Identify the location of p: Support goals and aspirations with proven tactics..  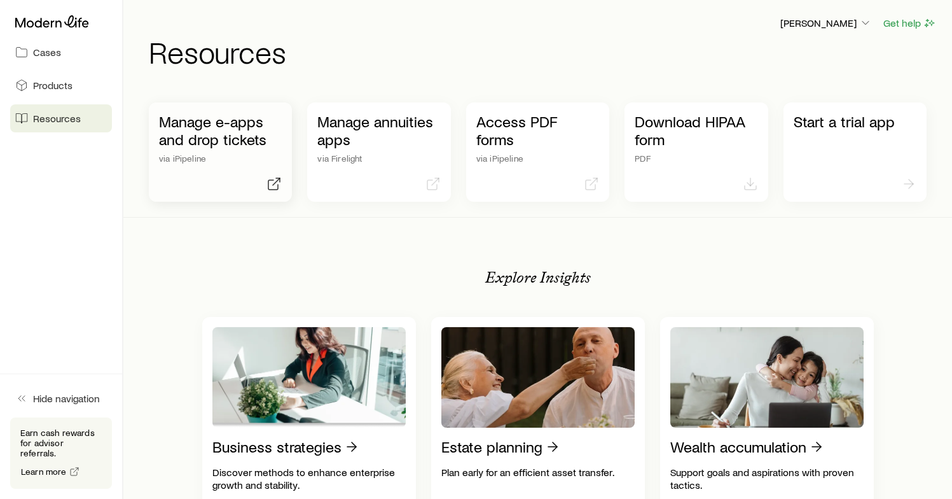
(767, 478).